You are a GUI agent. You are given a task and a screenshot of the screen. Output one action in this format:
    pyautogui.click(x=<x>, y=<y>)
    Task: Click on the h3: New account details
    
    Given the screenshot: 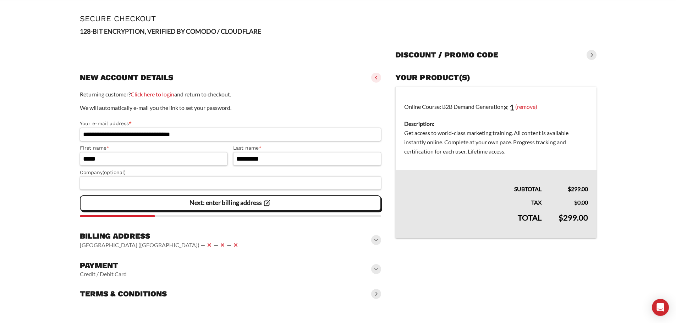 What is the action you would take?
    pyautogui.click(x=126, y=78)
    